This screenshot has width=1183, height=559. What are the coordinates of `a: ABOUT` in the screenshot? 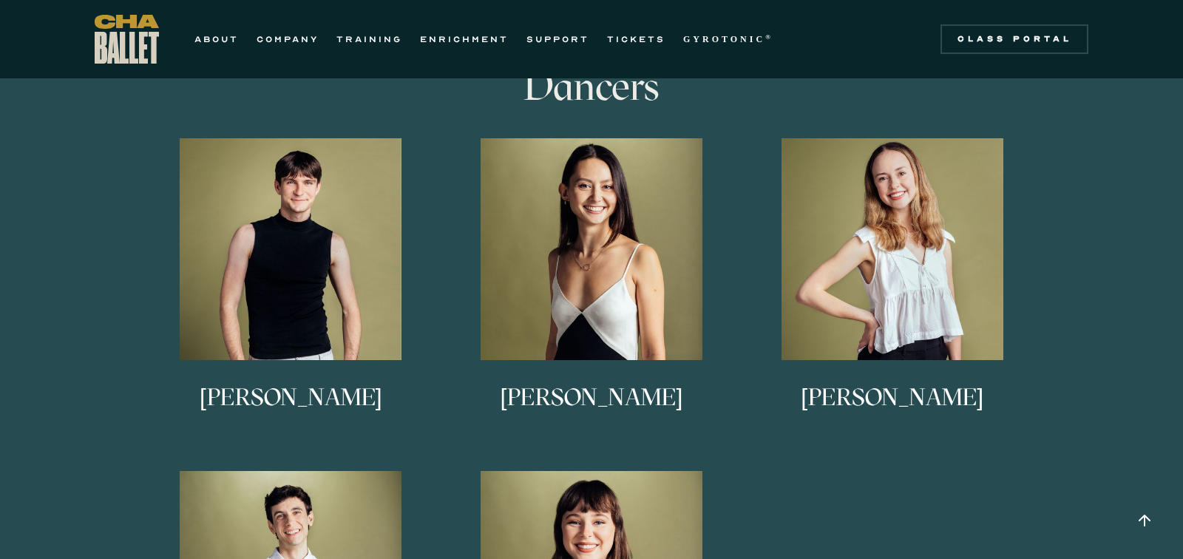 It's located at (217, 39).